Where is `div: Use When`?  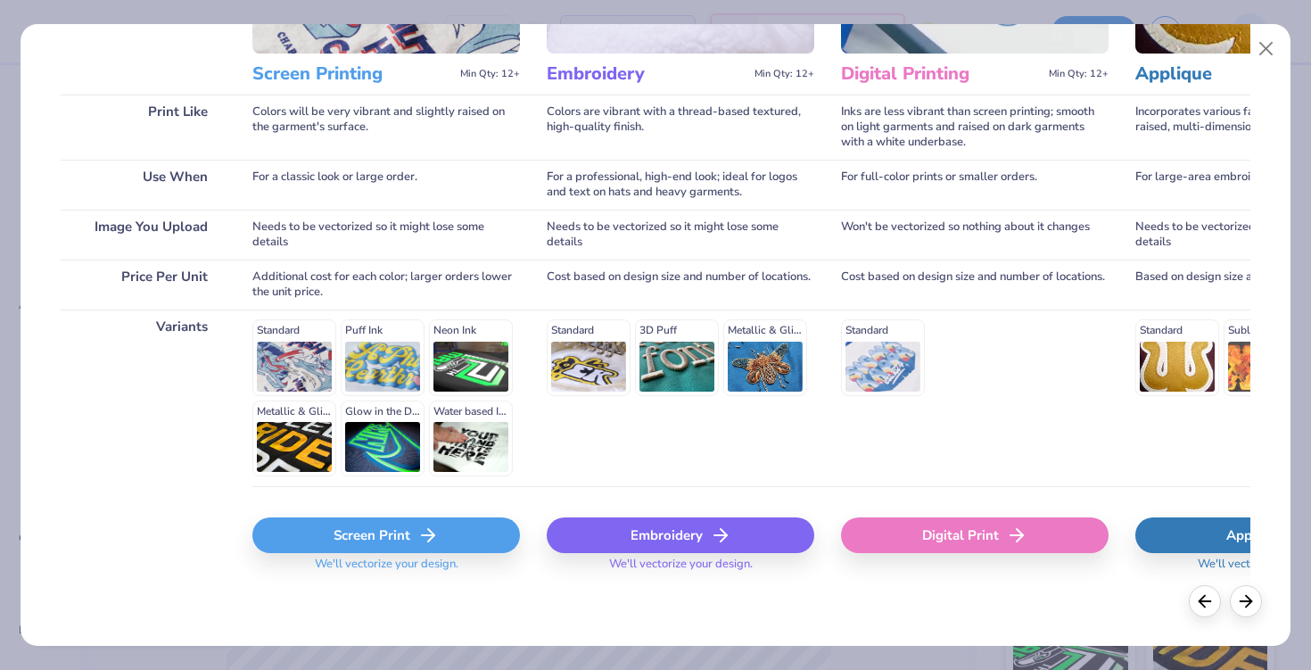 div: Use When is located at coordinates (143, 185).